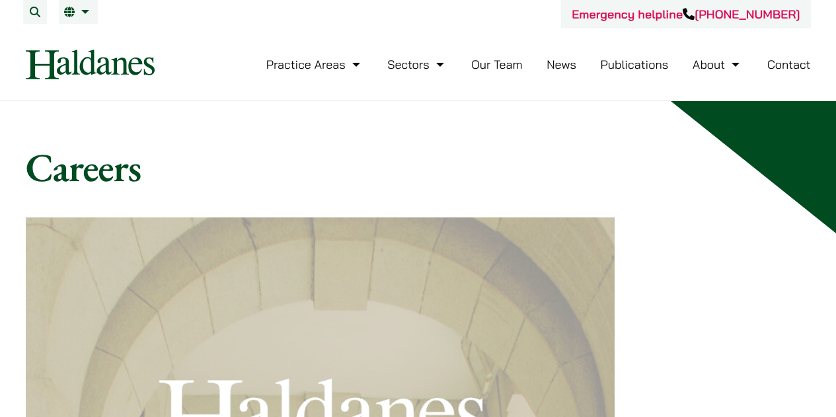 The height and width of the screenshot is (417, 836). Describe the element at coordinates (561, 64) in the screenshot. I see `a: News` at that location.